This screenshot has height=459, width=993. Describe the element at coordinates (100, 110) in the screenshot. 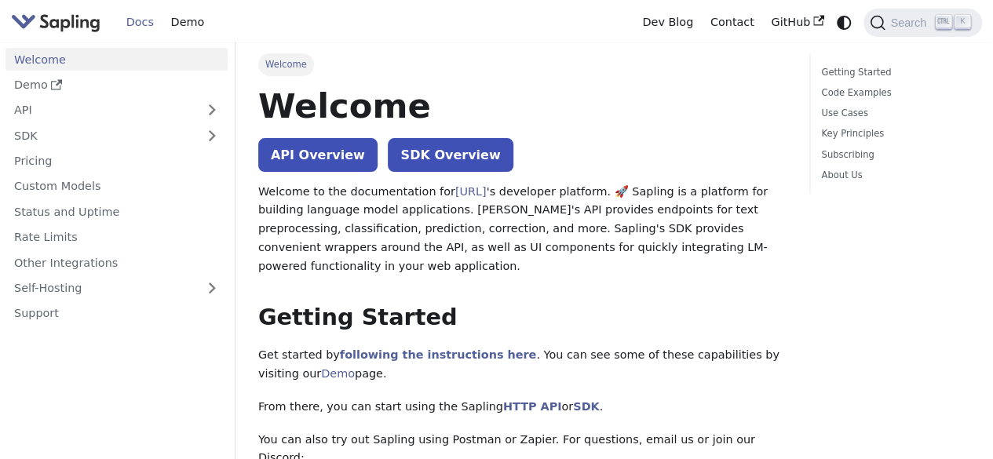

I see `a: API` at that location.